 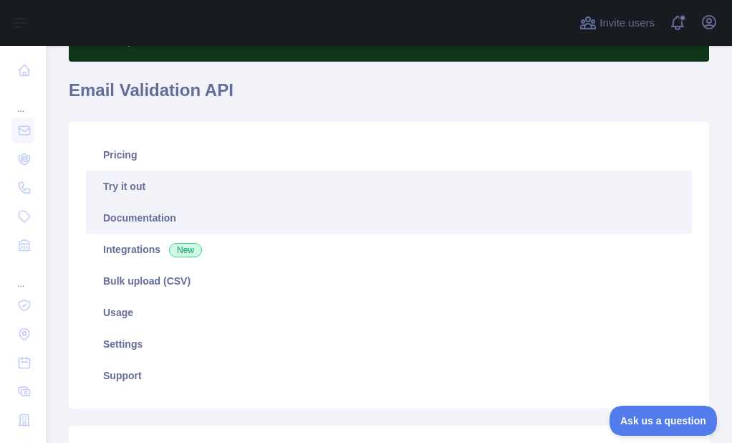 What do you see at coordinates (627, 23) in the screenshot?
I see `span: Invite users` at bounding box center [627, 23].